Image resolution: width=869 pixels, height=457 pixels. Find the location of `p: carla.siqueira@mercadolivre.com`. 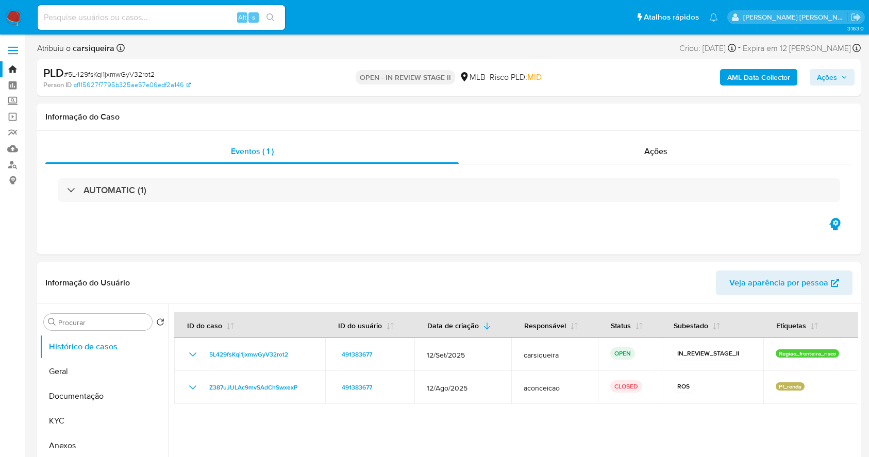

p: carla.siqueira@mercadolivre.com is located at coordinates (796, 17).